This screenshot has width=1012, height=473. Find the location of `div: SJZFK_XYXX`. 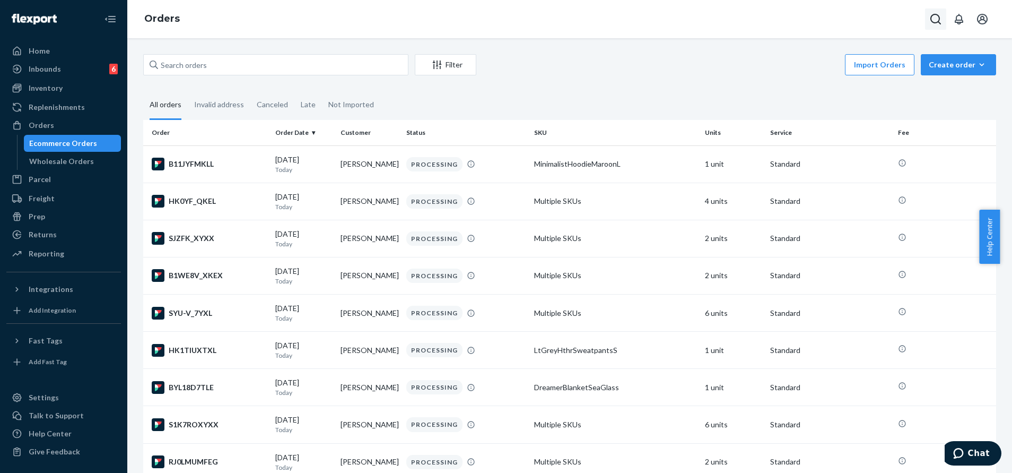

div: SJZFK_XYXX is located at coordinates (209, 238).